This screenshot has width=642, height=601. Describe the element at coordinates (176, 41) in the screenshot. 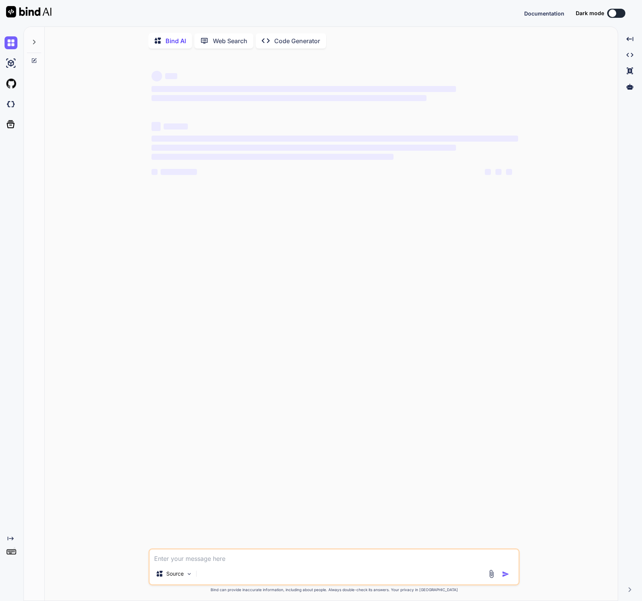

I see `p: Bind AI` at that location.